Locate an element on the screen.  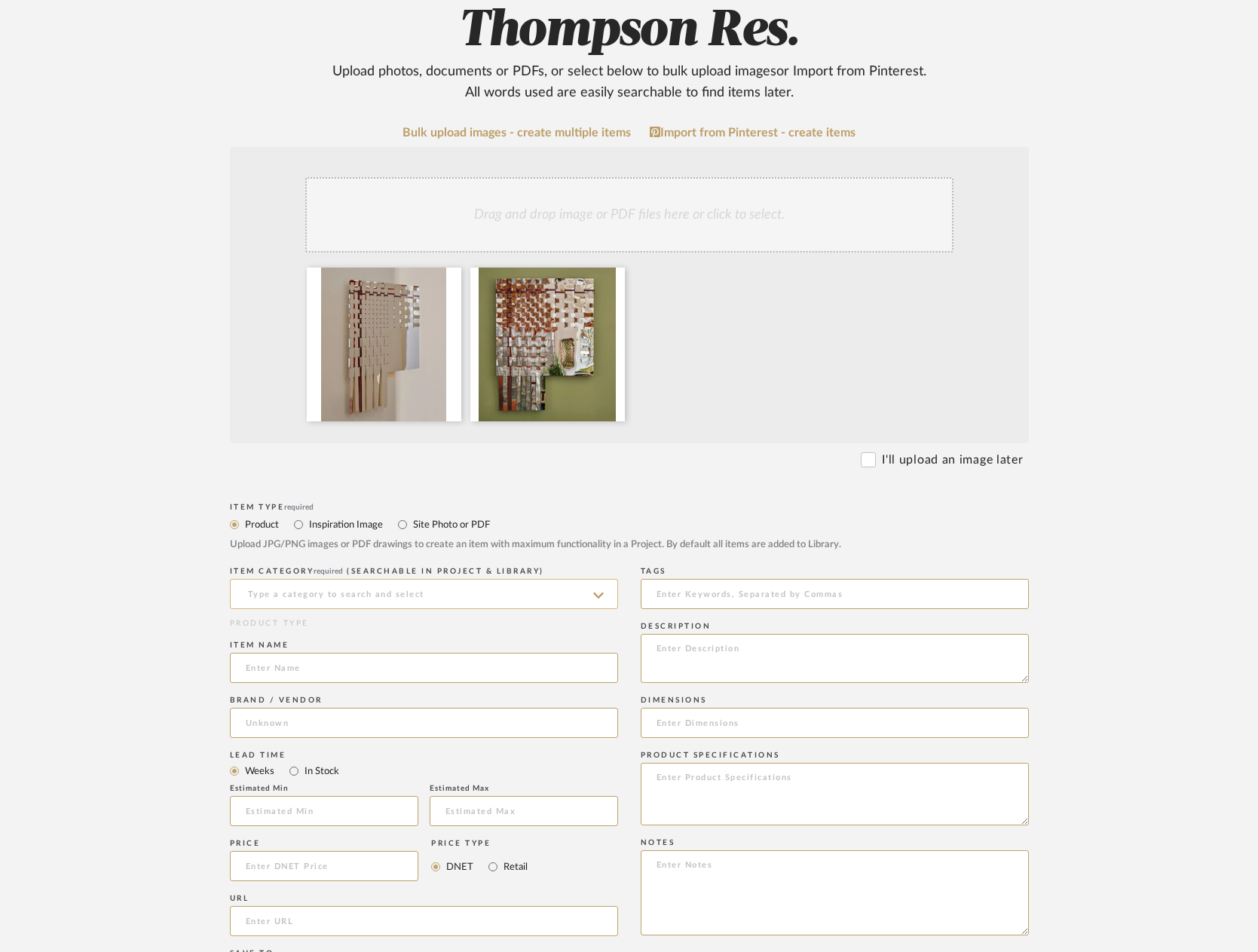
input: Enter DNET Price is located at coordinates (324, 866).